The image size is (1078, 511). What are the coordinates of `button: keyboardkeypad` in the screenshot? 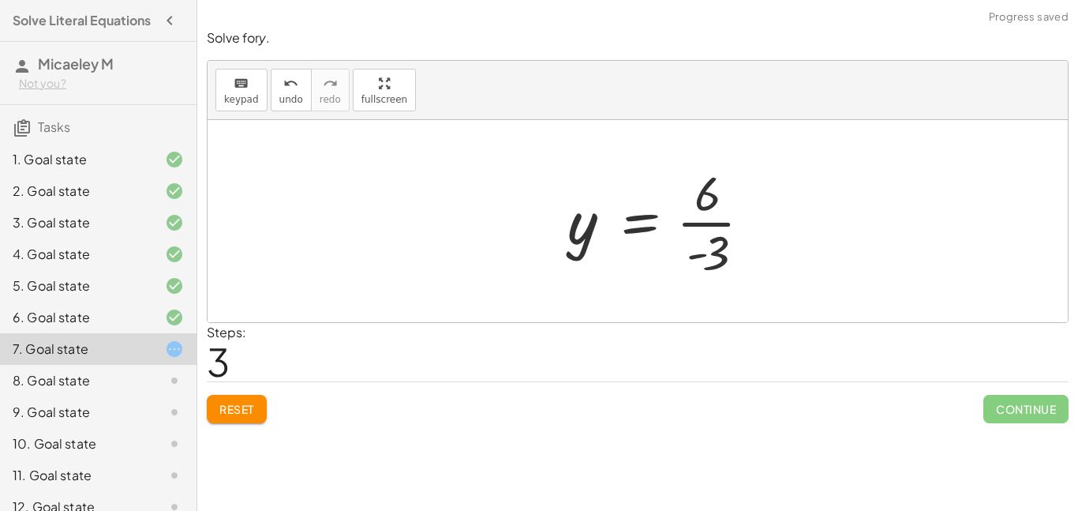 It's located at (242, 90).